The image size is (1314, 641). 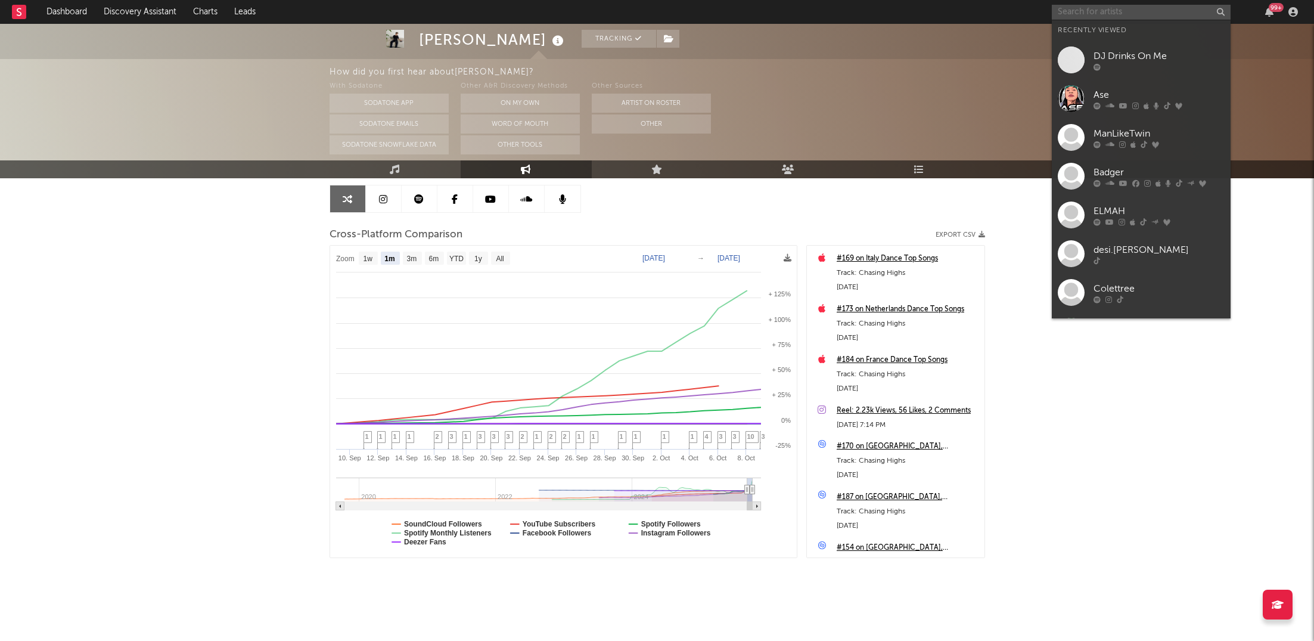 I want to click on div: Badger, so click(x=1159, y=172).